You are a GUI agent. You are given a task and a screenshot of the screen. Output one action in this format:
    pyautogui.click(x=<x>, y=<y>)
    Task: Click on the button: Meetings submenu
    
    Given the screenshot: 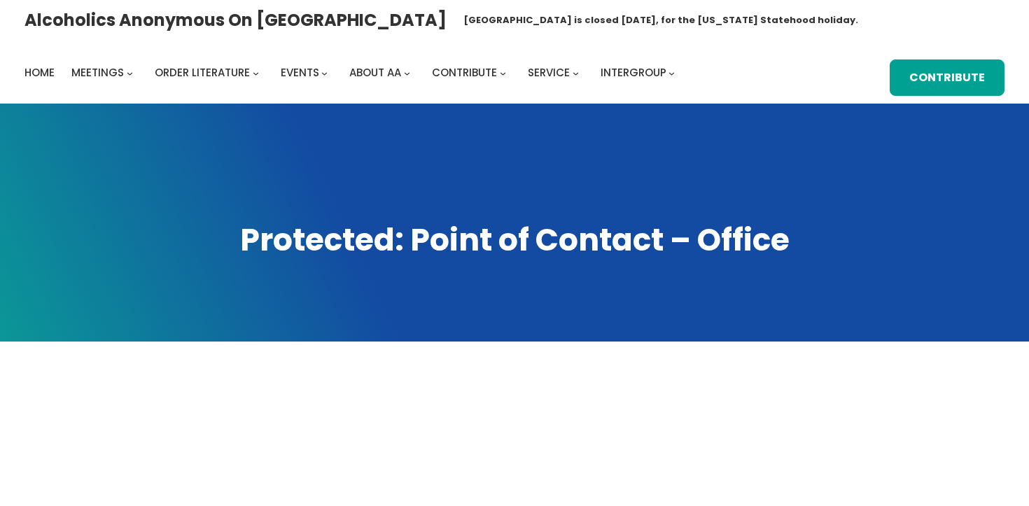 What is the action you would take?
    pyautogui.click(x=129, y=72)
    